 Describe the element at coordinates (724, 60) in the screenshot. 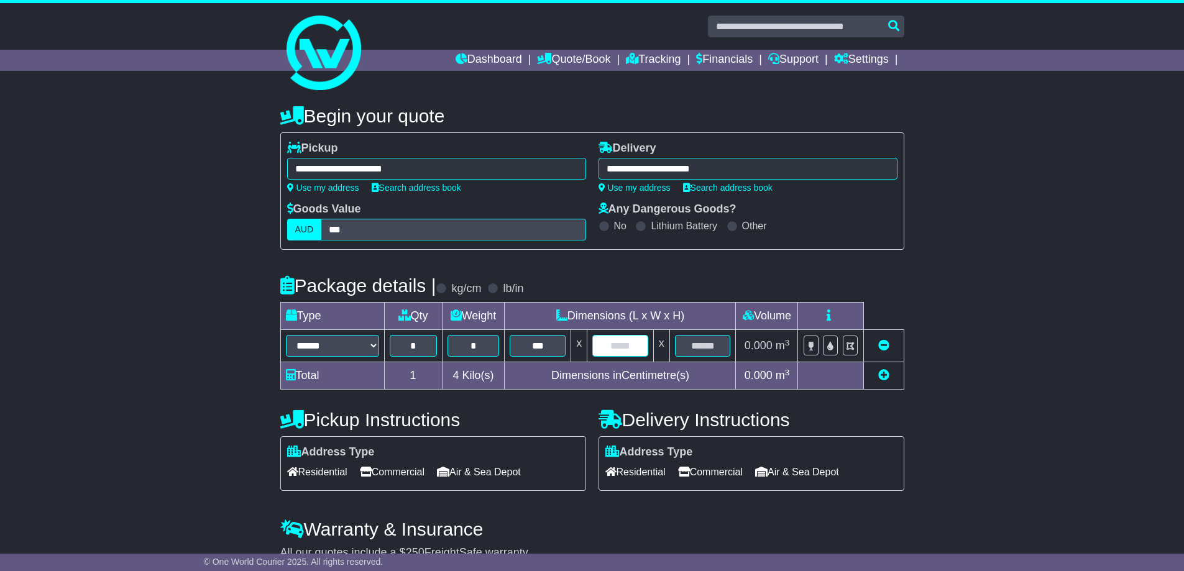

I see `a: Financials` at that location.